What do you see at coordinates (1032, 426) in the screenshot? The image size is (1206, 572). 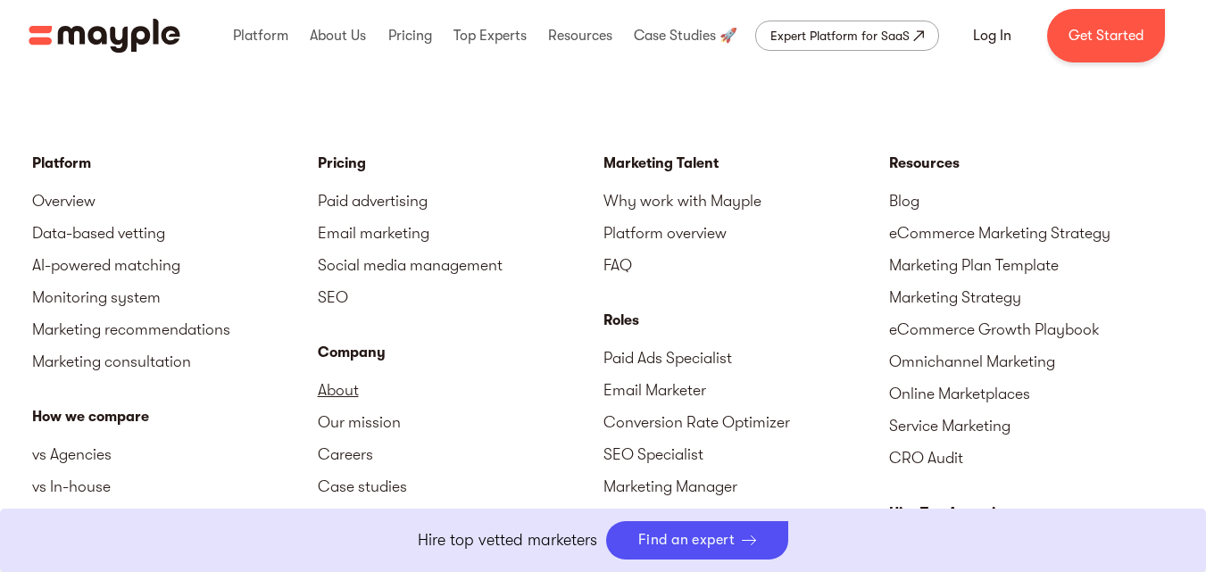 I see `a: Service Marketing` at bounding box center [1032, 426].